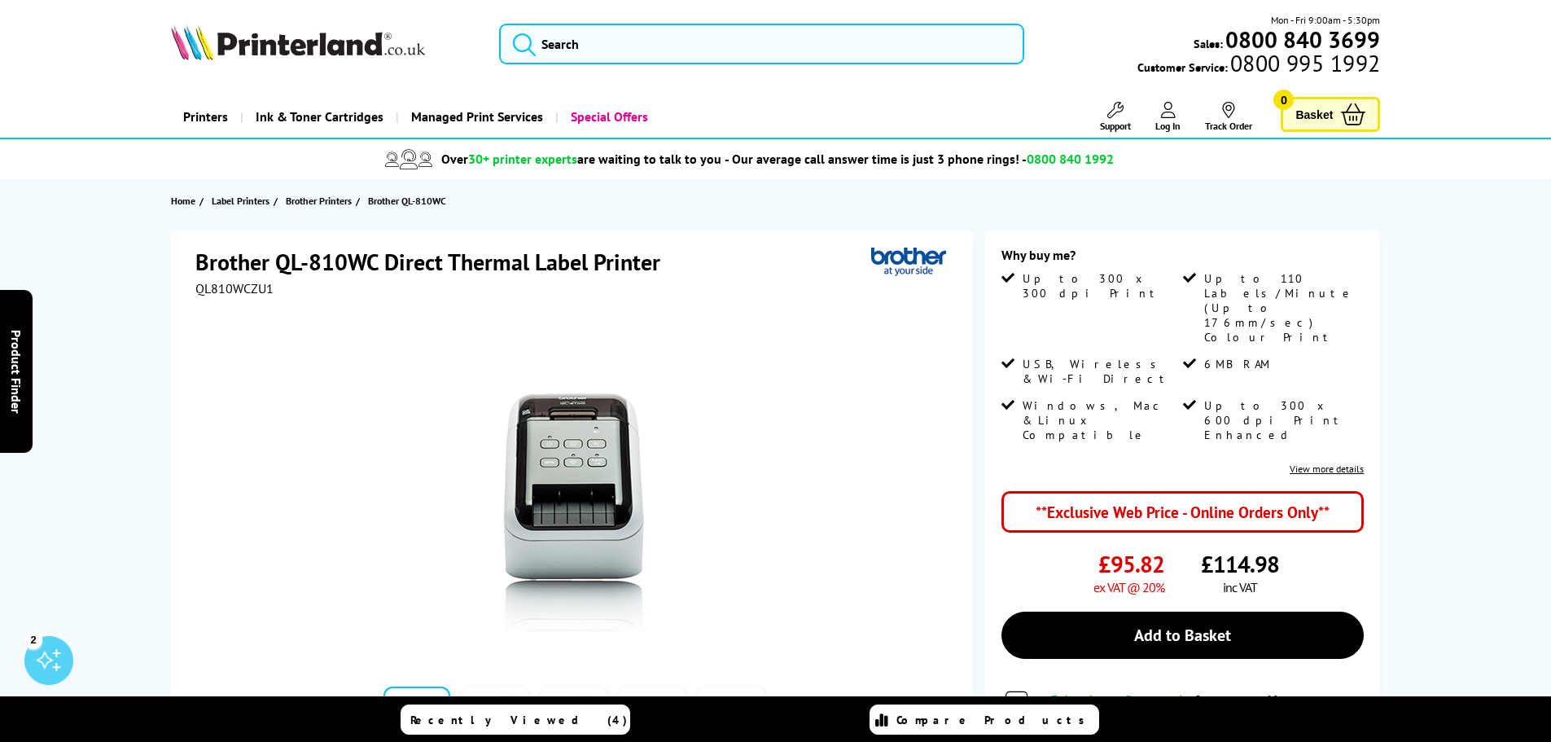 The width and height of the screenshot is (1551, 742). Describe the element at coordinates (1326, 468) in the screenshot. I see `a: View more details` at that location.